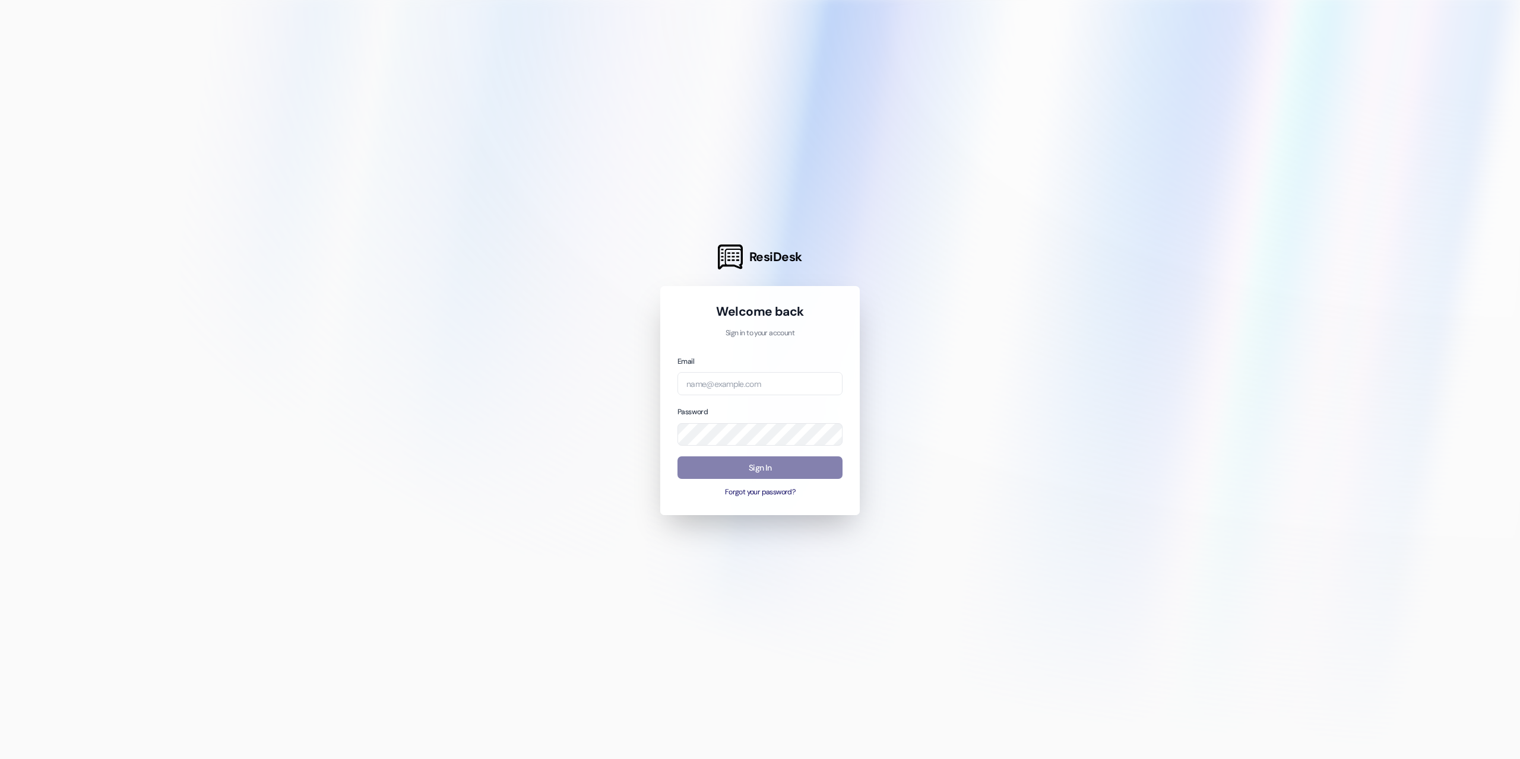 The width and height of the screenshot is (1520, 759). Describe the element at coordinates (760, 383) in the screenshot. I see `input: name@example.com` at that location.